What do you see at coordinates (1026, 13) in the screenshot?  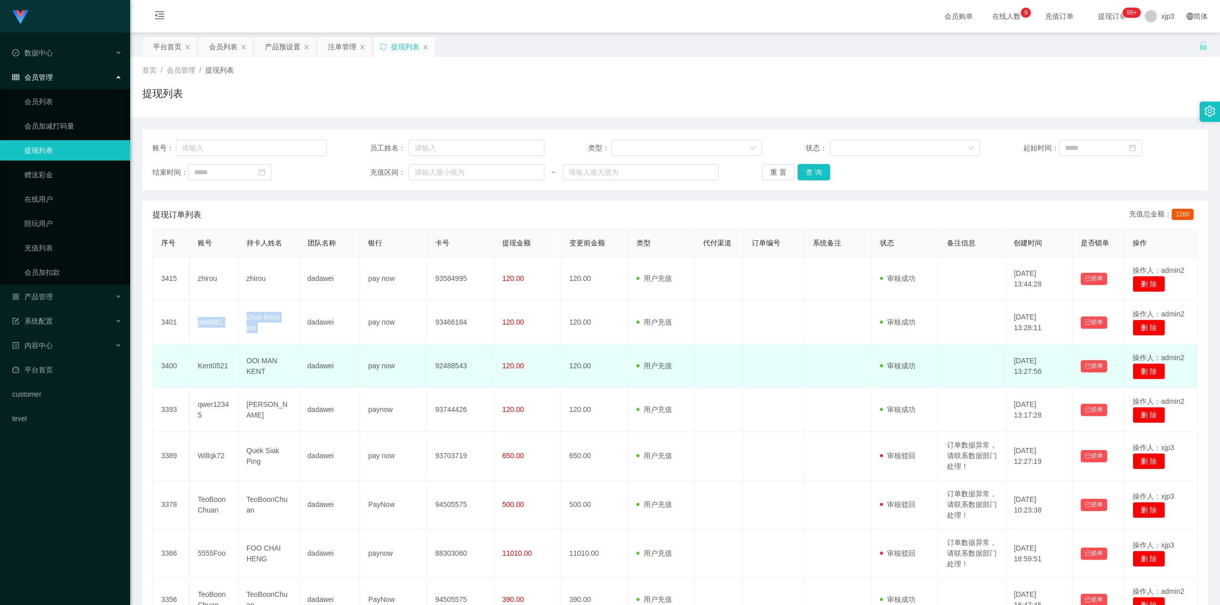 I see `sup: 9` at bounding box center [1026, 13].